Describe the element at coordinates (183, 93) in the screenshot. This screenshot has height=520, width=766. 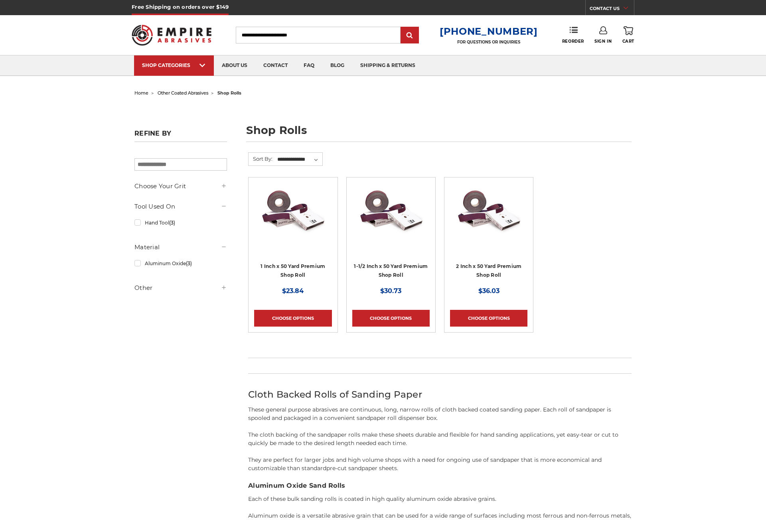
I see `a: other coated abrasives` at that location.